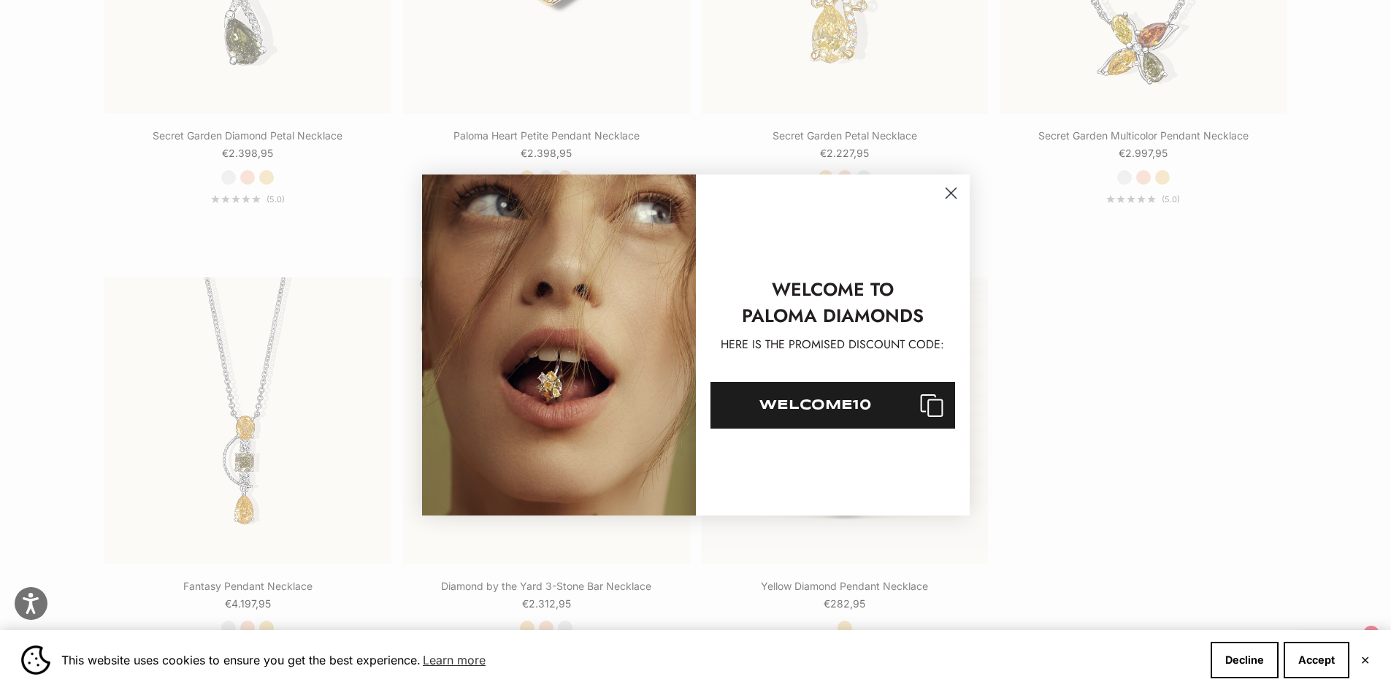  Describe the element at coordinates (36, 660) in the screenshot. I see `img: Cookie banner` at that location.